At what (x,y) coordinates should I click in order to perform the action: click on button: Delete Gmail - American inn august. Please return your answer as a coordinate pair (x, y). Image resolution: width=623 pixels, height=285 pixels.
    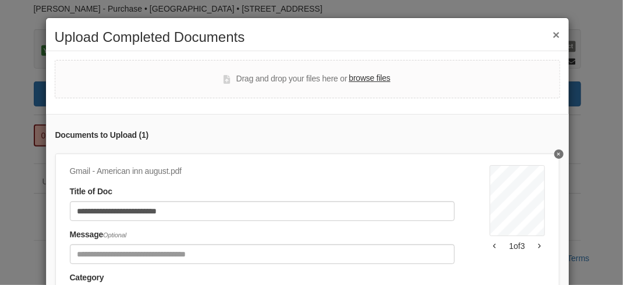
    Looking at the image, I should click on (559, 154).